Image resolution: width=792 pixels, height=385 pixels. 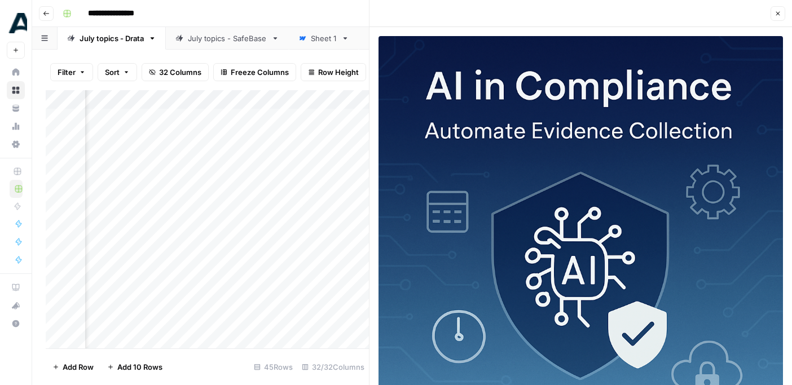 I want to click on div: July topics - SafeBase, so click(x=227, y=38).